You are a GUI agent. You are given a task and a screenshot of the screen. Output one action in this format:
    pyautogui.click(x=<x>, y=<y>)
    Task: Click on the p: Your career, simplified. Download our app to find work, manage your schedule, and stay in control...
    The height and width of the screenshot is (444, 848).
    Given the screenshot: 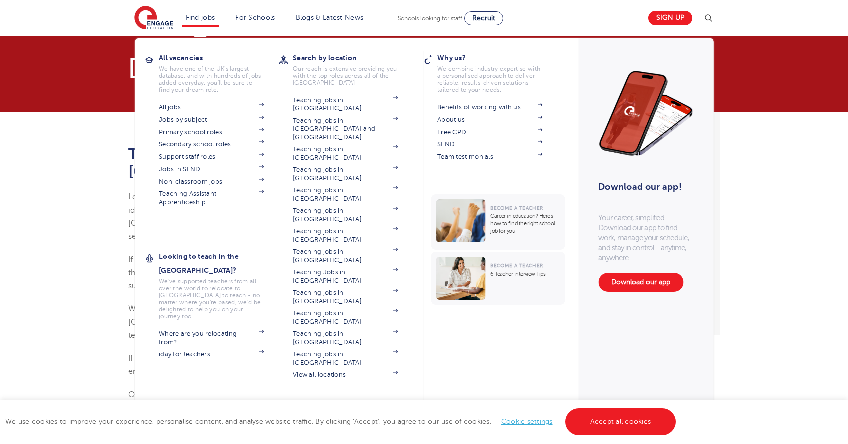 What is the action you would take?
    pyautogui.click(x=646, y=238)
    